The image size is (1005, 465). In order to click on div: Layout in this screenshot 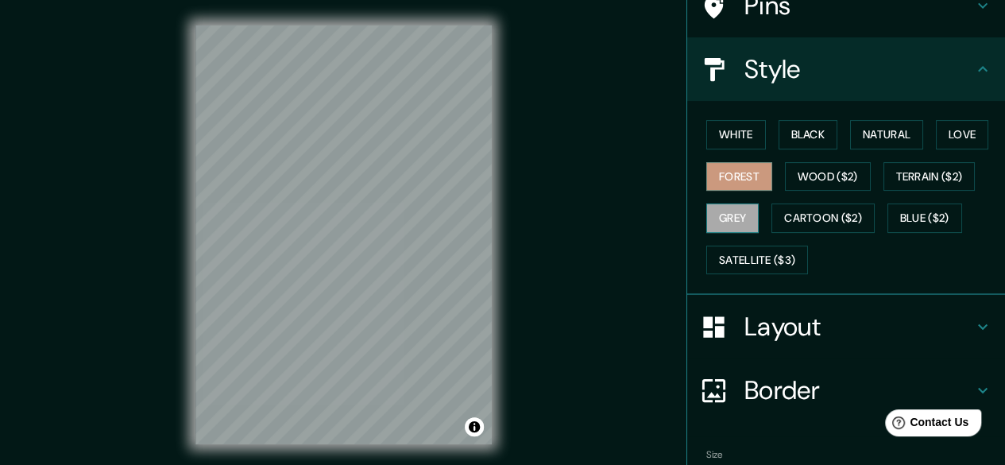, I will do `click(846, 327)`.